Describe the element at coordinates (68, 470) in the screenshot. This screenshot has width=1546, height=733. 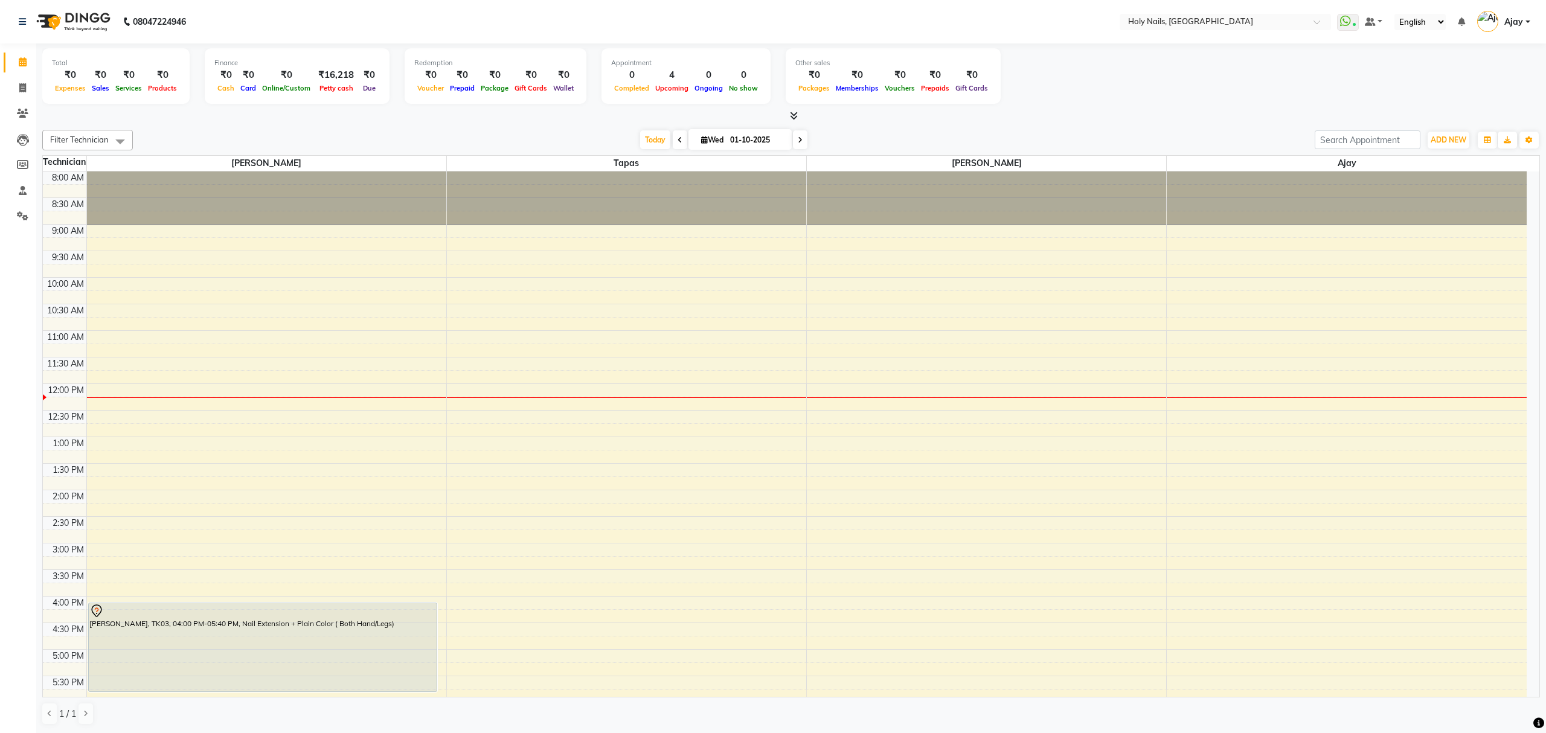
I see `div: 1:30 PM` at that location.